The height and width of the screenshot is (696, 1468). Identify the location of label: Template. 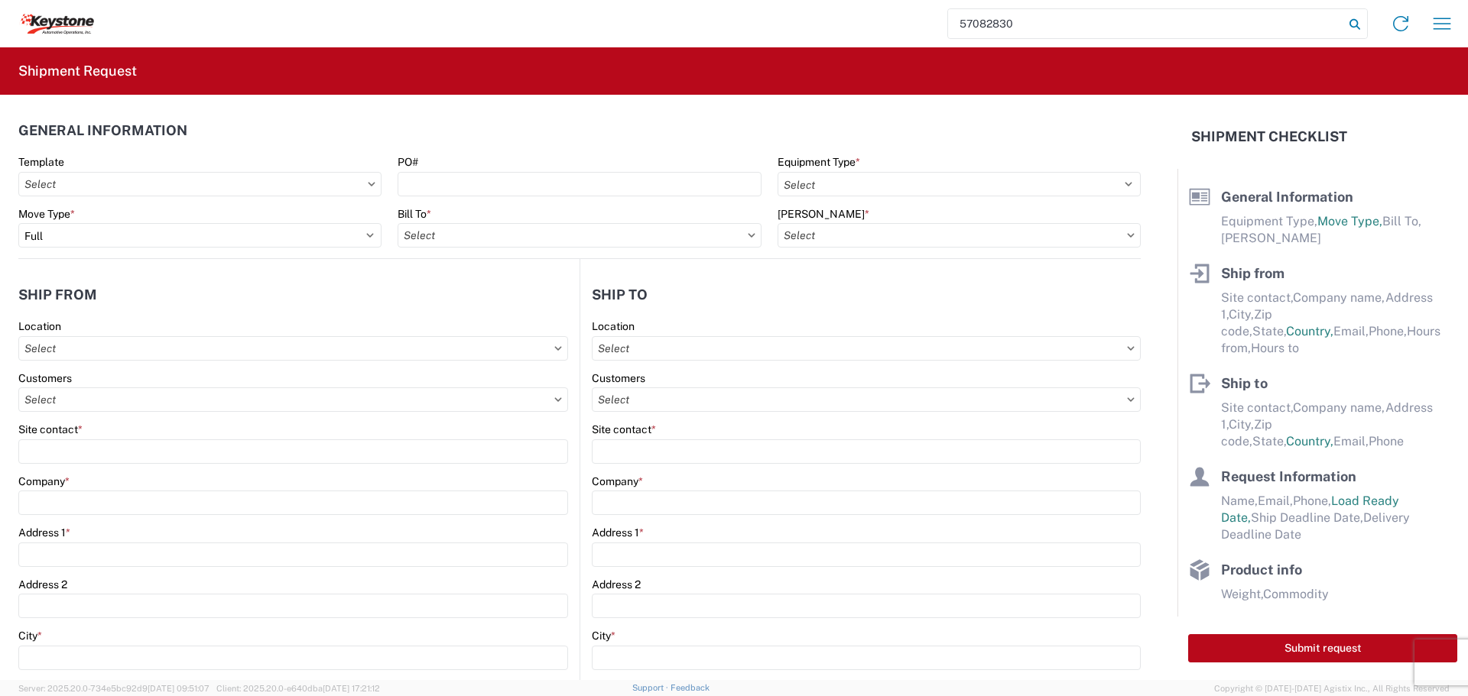
(41, 162).